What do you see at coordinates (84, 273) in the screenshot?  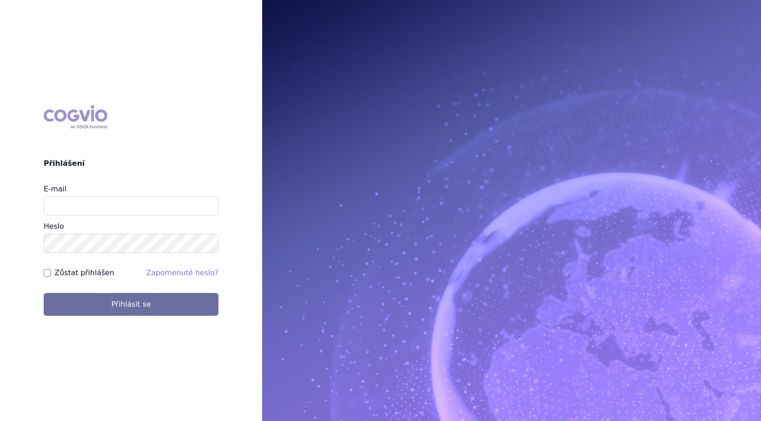 I see `label: Zůstat přihlášen` at bounding box center [84, 273].